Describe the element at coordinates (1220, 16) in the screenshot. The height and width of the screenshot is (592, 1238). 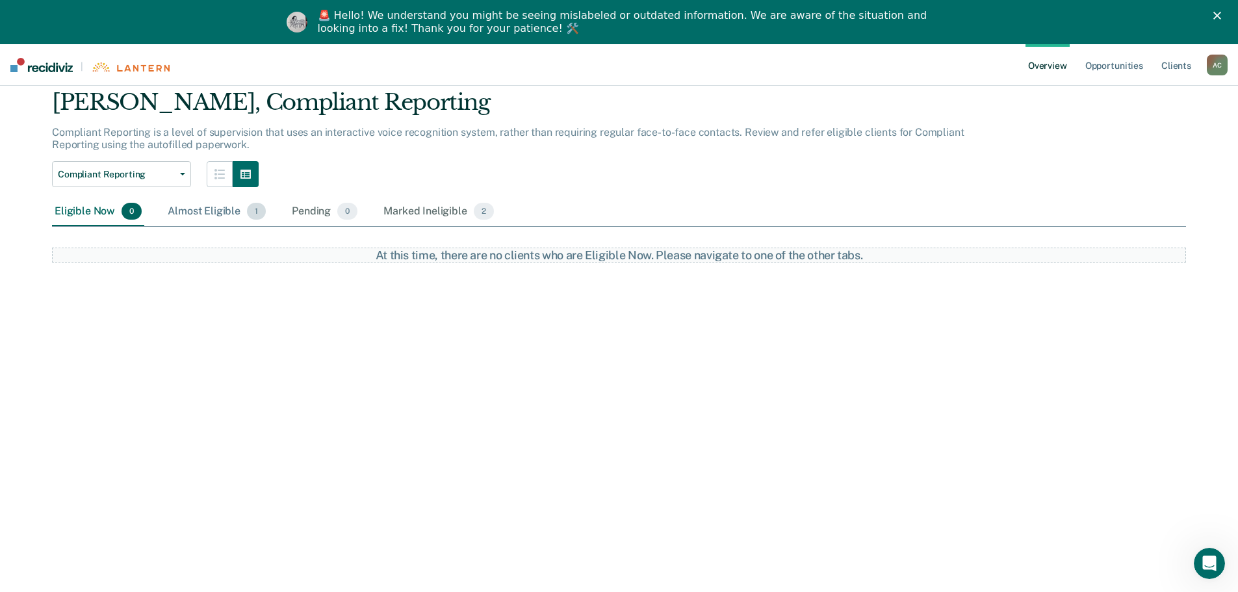
I see `div: Close` at that location.